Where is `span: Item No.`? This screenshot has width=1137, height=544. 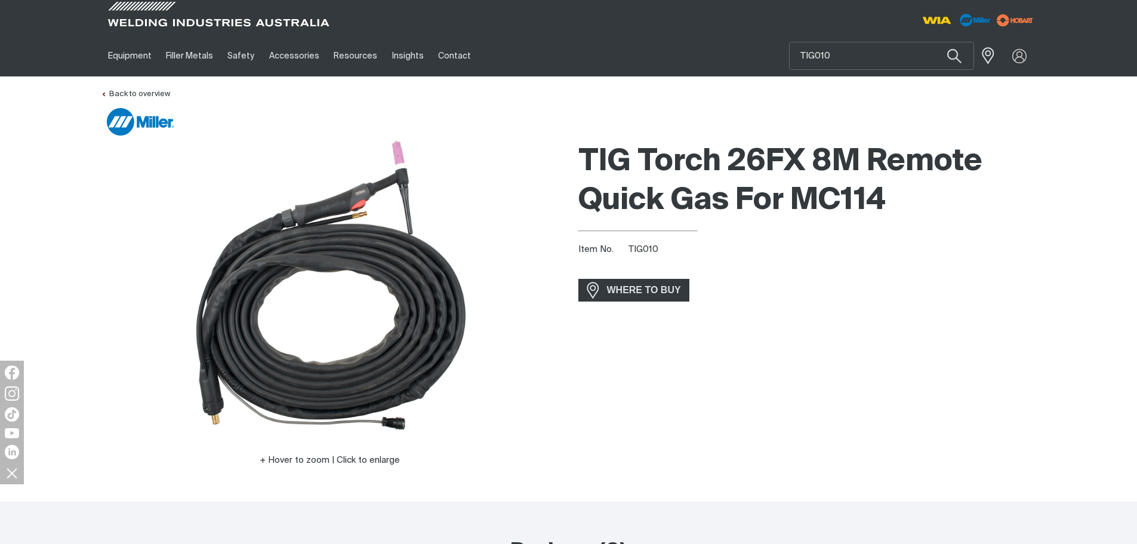 span: Item No. is located at coordinates (602, 249).